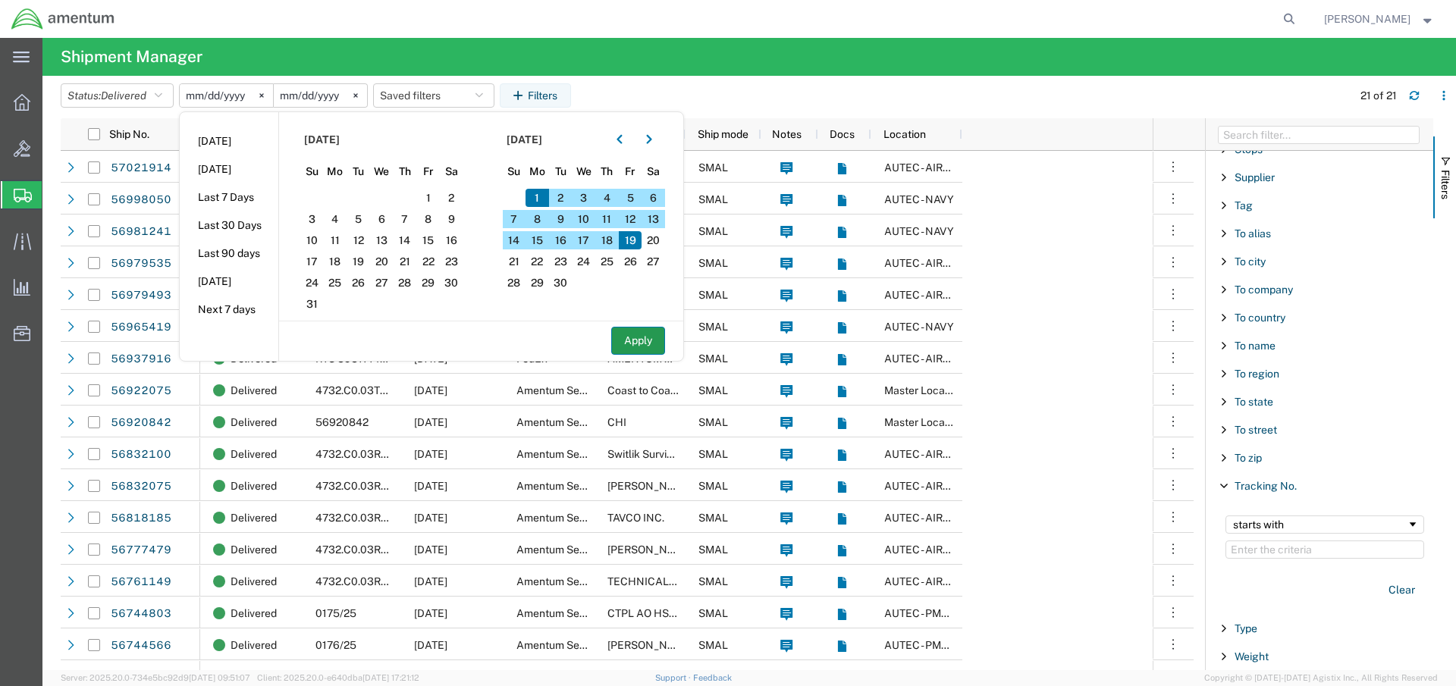  I want to click on button: Saved filters, so click(434, 96).